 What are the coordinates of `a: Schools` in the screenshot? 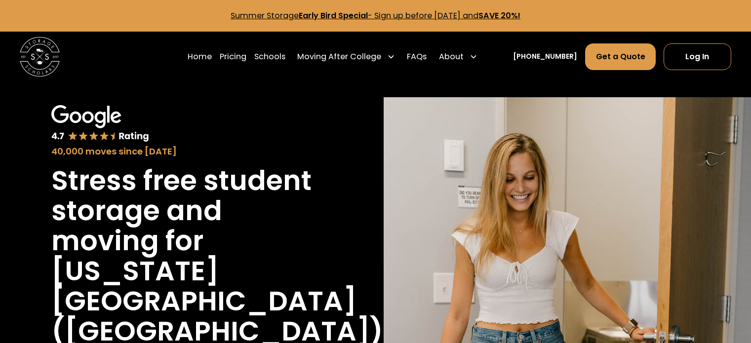 It's located at (270, 57).